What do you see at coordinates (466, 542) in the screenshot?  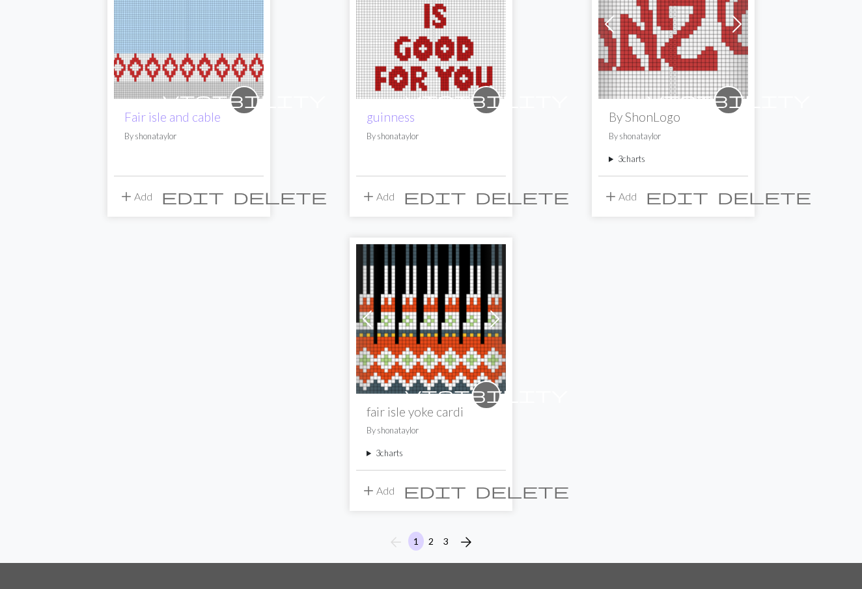 I see `i: Next` at bounding box center [466, 542].